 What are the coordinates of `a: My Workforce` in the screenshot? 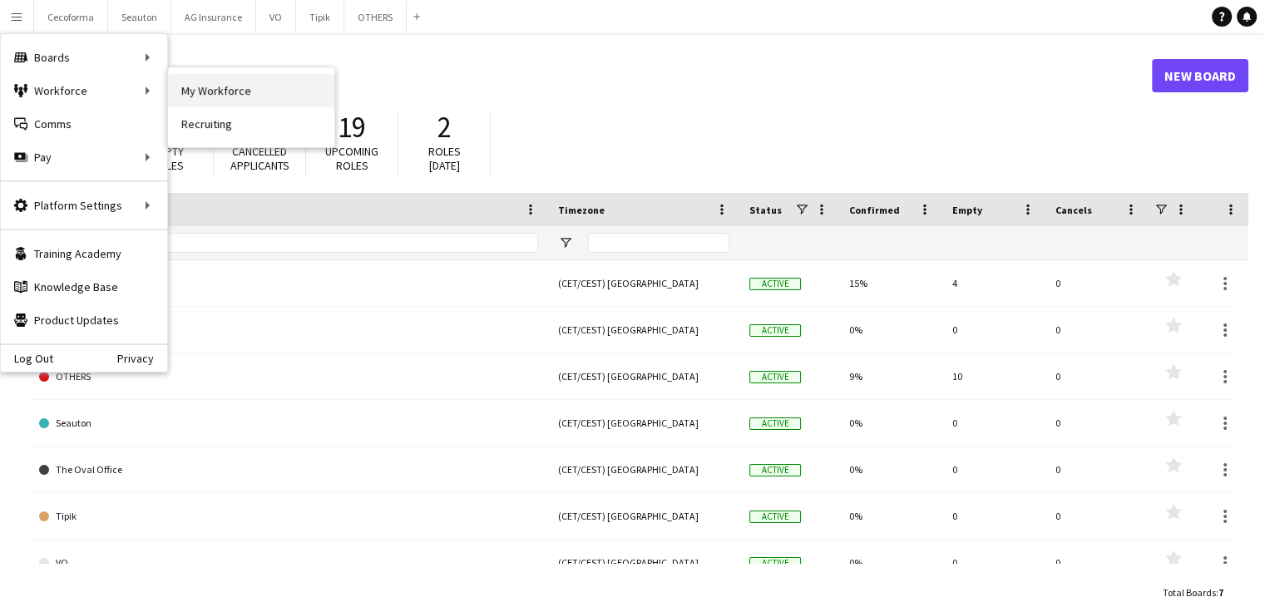 It's located at (251, 91).